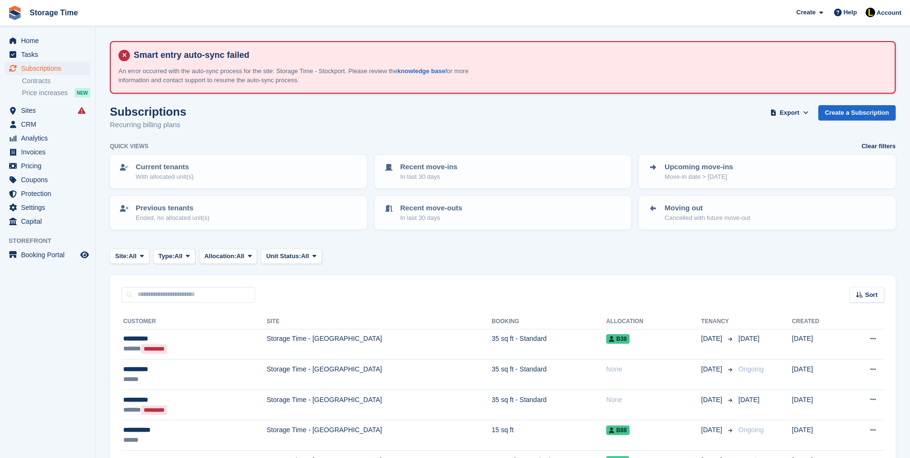  What do you see at coordinates (790, 113) in the screenshot?
I see `button: Export` at bounding box center [790, 113].